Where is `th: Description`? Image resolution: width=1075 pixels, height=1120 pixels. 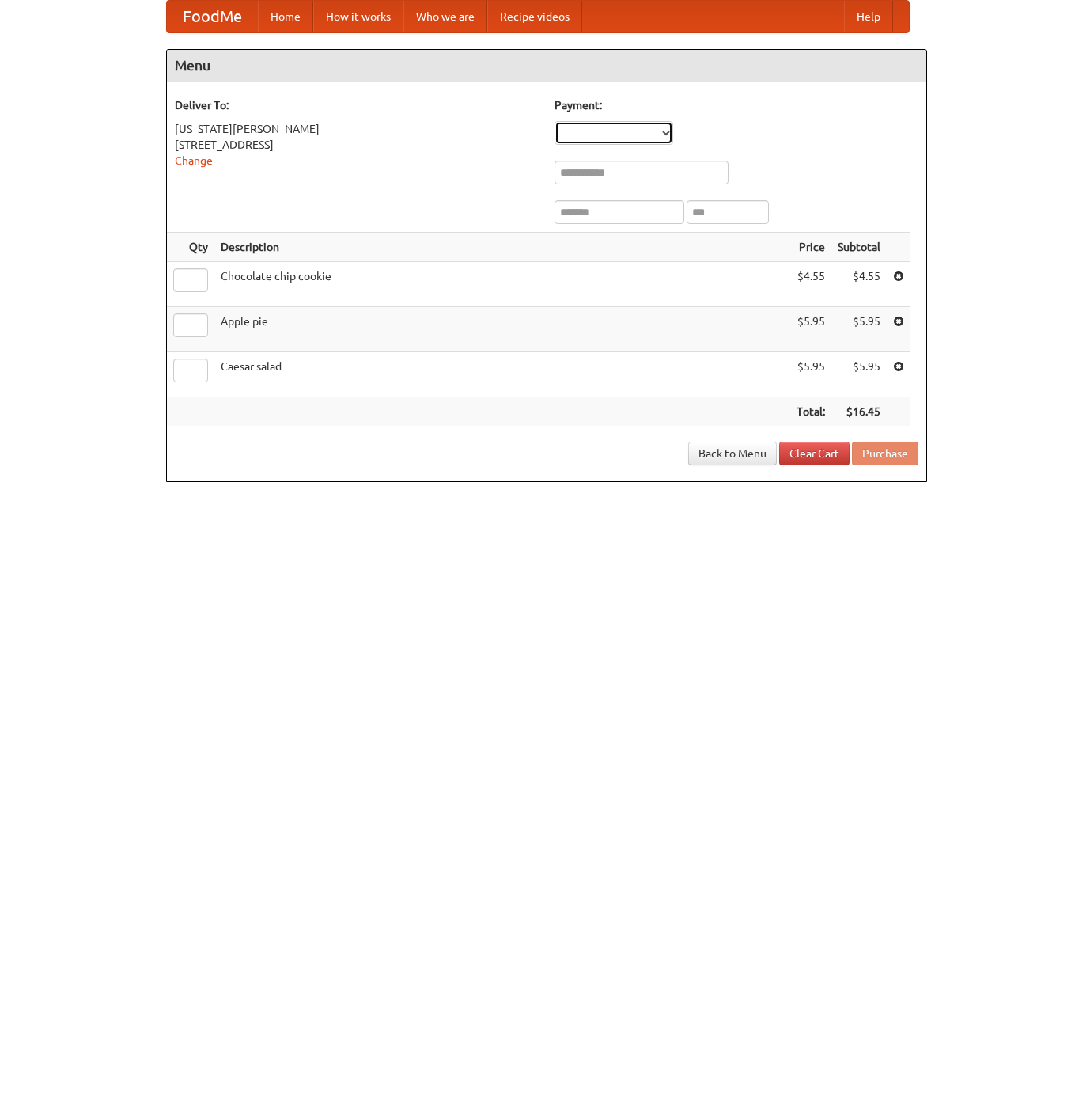
th: Description is located at coordinates (502, 247).